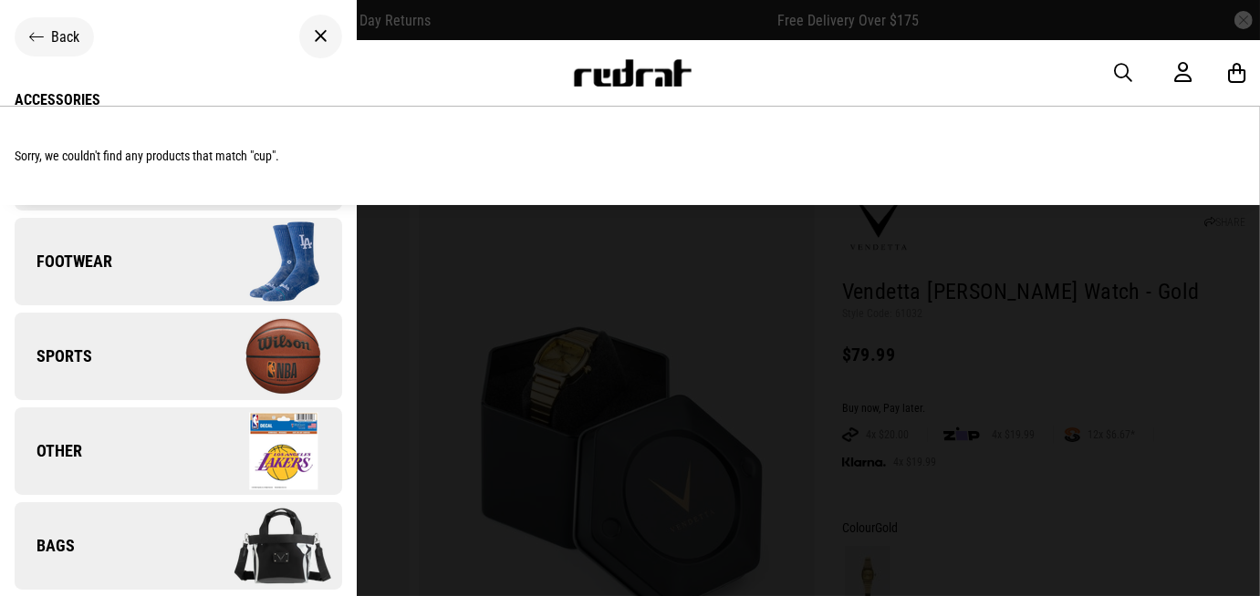  What do you see at coordinates (48, 451) in the screenshot?
I see `span: Other` at bounding box center [48, 451].